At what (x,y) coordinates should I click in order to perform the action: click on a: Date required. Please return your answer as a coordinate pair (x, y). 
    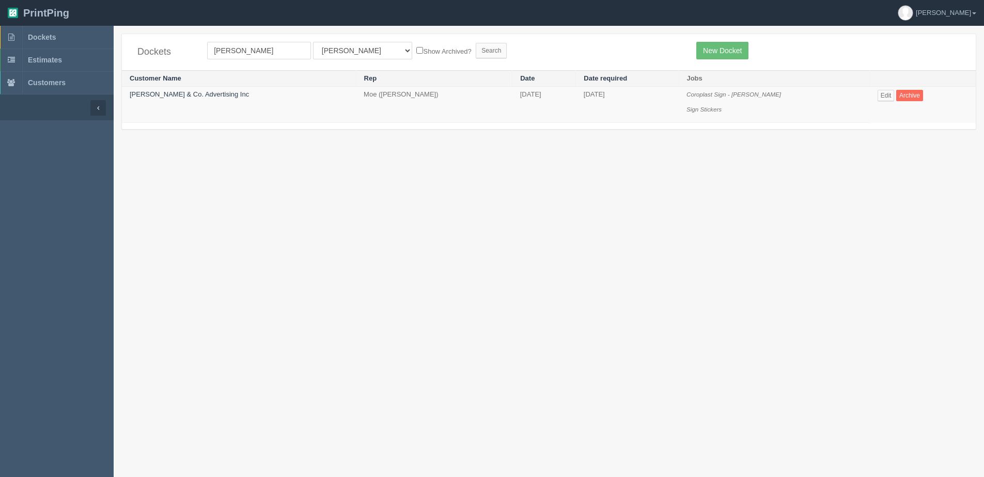
    Looking at the image, I should click on (605, 78).